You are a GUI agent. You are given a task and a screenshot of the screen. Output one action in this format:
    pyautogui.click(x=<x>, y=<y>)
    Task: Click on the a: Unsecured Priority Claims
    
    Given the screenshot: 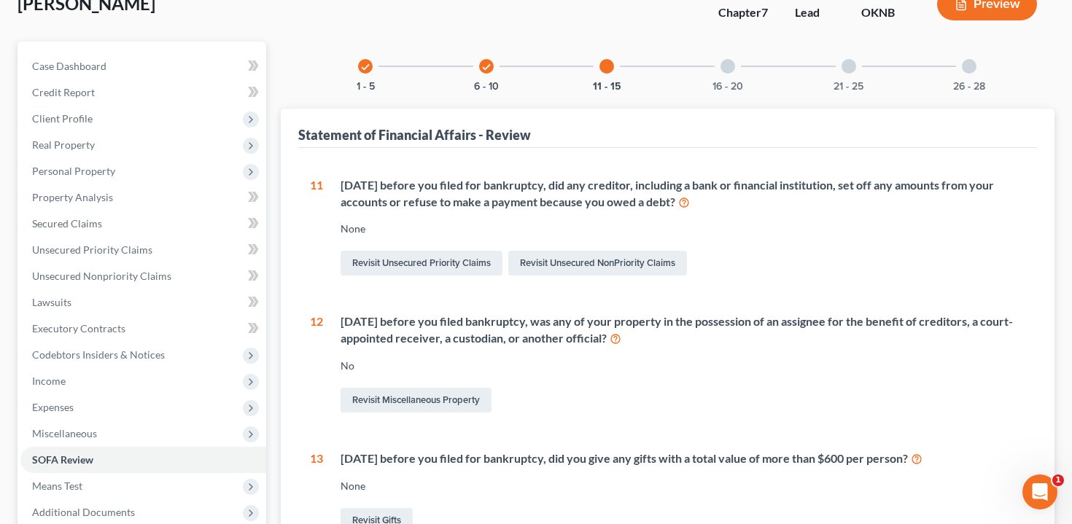 What is the action you would take?
    pyautogui.click(x=143, y=250)
    